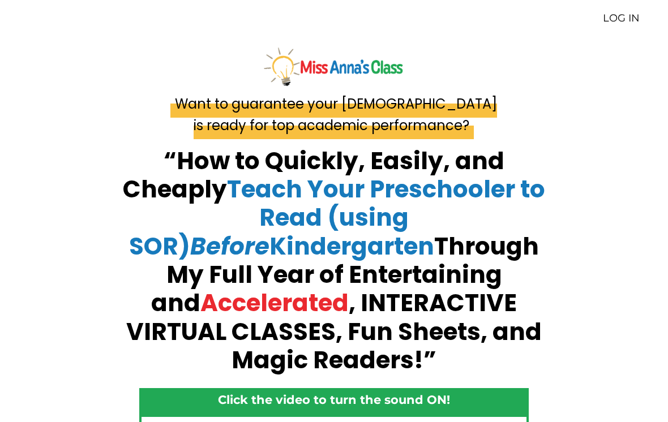  I want to click on a: LOG IN, so click(621, 18).